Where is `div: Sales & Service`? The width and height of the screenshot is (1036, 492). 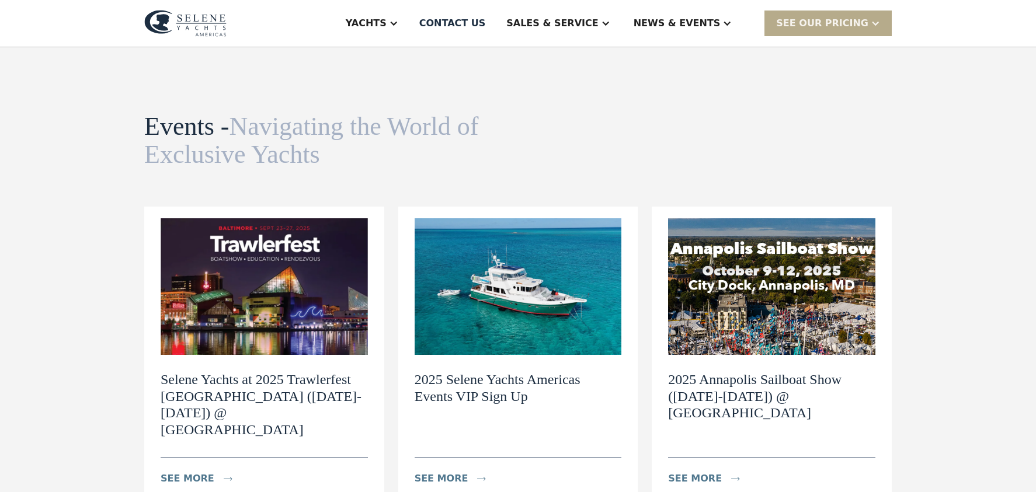 div: Sales & Service is located at coordinates (552, 23).